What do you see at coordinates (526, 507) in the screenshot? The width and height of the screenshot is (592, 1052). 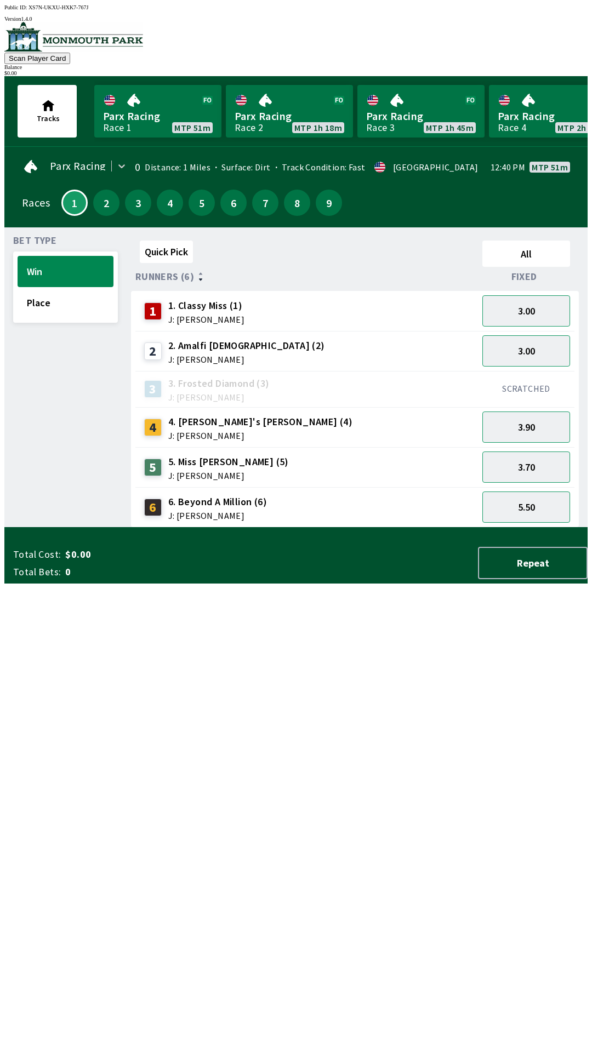 I see `button: 5.50` at bounding box center [526, 507].